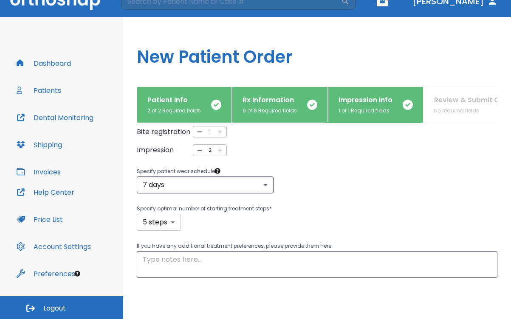  I want to click on a: Patients, so click(39, 90).